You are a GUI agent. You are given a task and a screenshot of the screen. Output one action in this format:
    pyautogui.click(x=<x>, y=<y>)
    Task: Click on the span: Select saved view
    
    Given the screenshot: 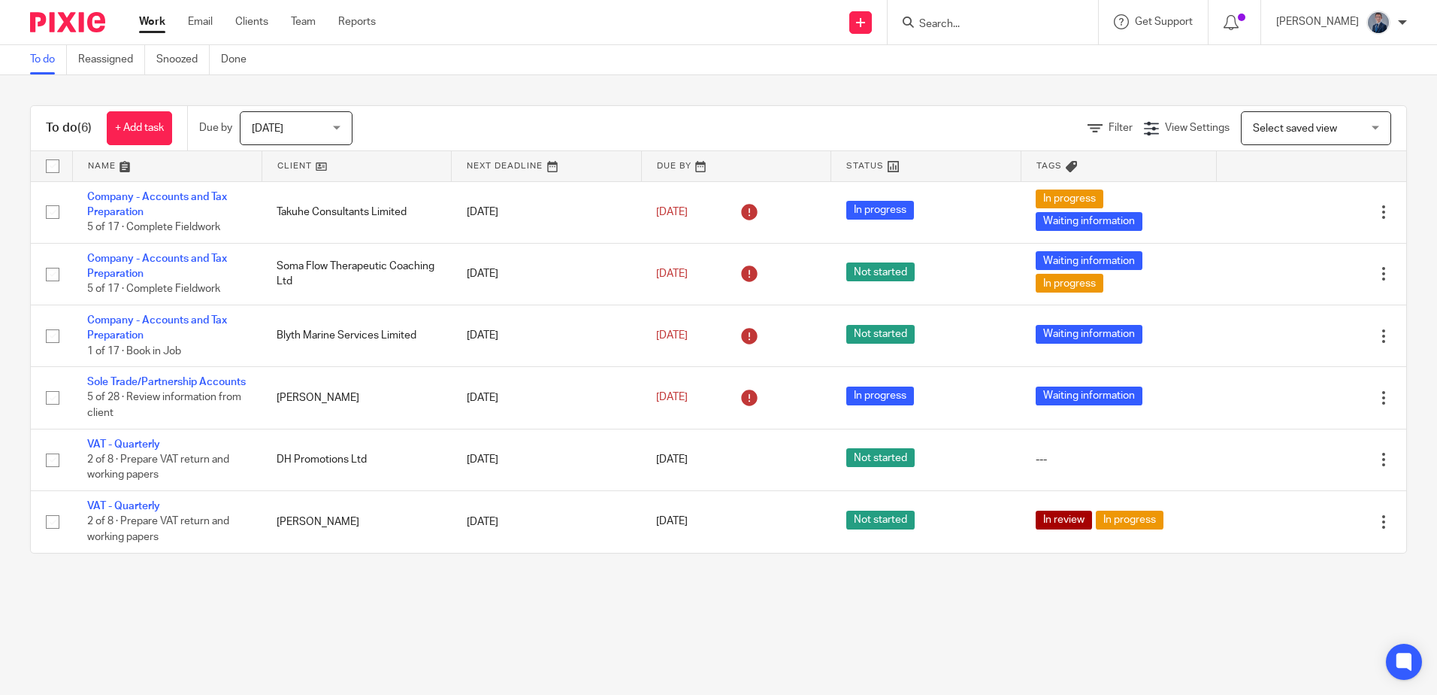 What is the action you would take?
    pyautogui.click(x=1295, y=129)
    